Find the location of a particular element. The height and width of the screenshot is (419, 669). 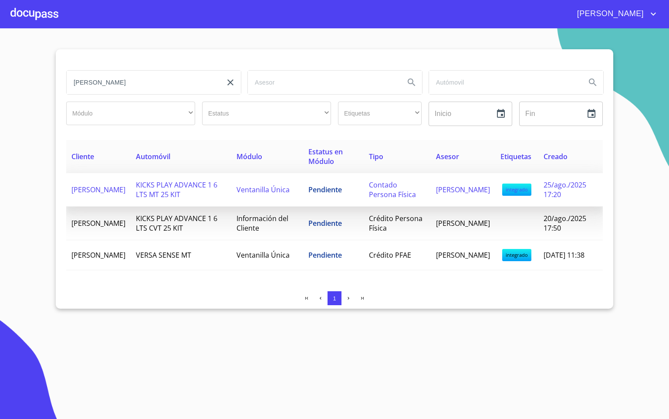

span: 20/ago./2025 17:50 is located at coordinates (565, 223).